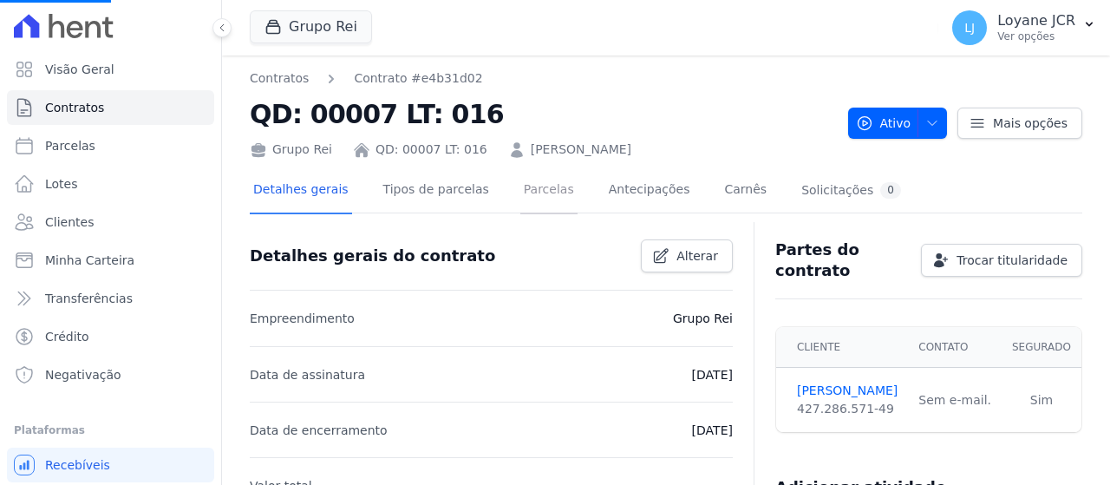 This screenshot has height=485, width=1110. Describe the element at coordinates (851, 190) in the screenshot. I see `div: Solicitações` at that location.